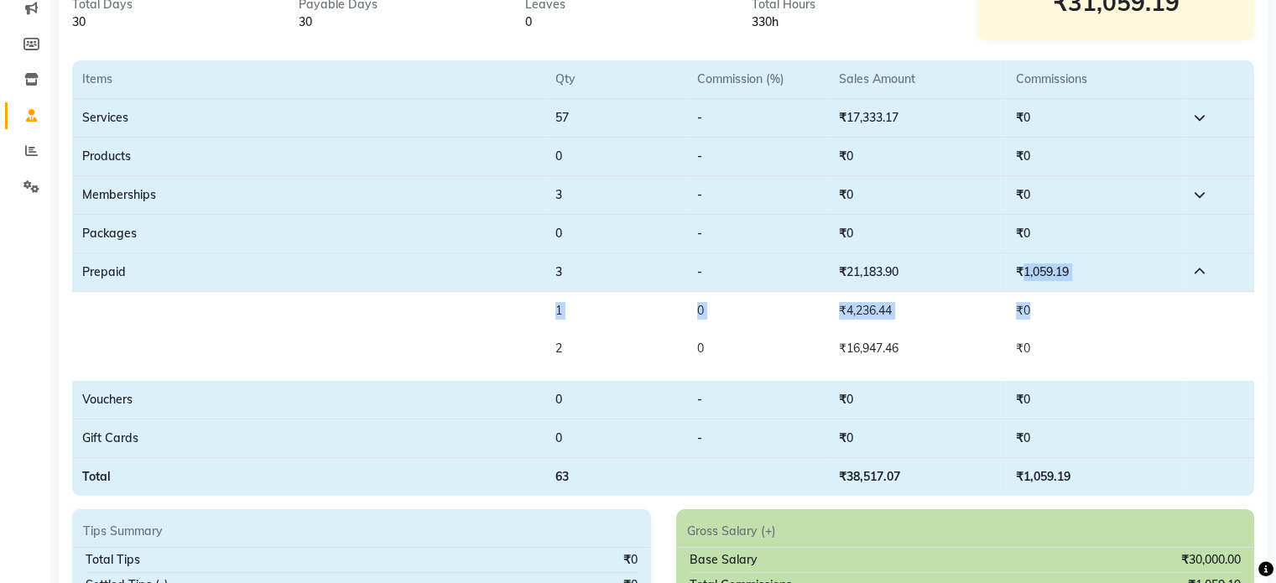 This screenshot has height=583, width=1276. I want to click on div: 330h, so click(851, 22).